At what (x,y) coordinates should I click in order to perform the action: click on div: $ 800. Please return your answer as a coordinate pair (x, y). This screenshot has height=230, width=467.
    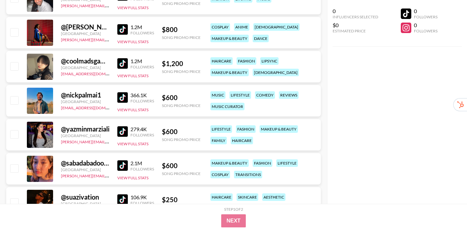
    Looking at the image, I should click on (181, 29).